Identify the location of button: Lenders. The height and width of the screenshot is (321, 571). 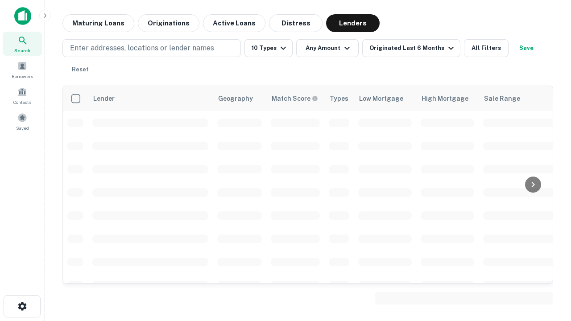
(353, 23).